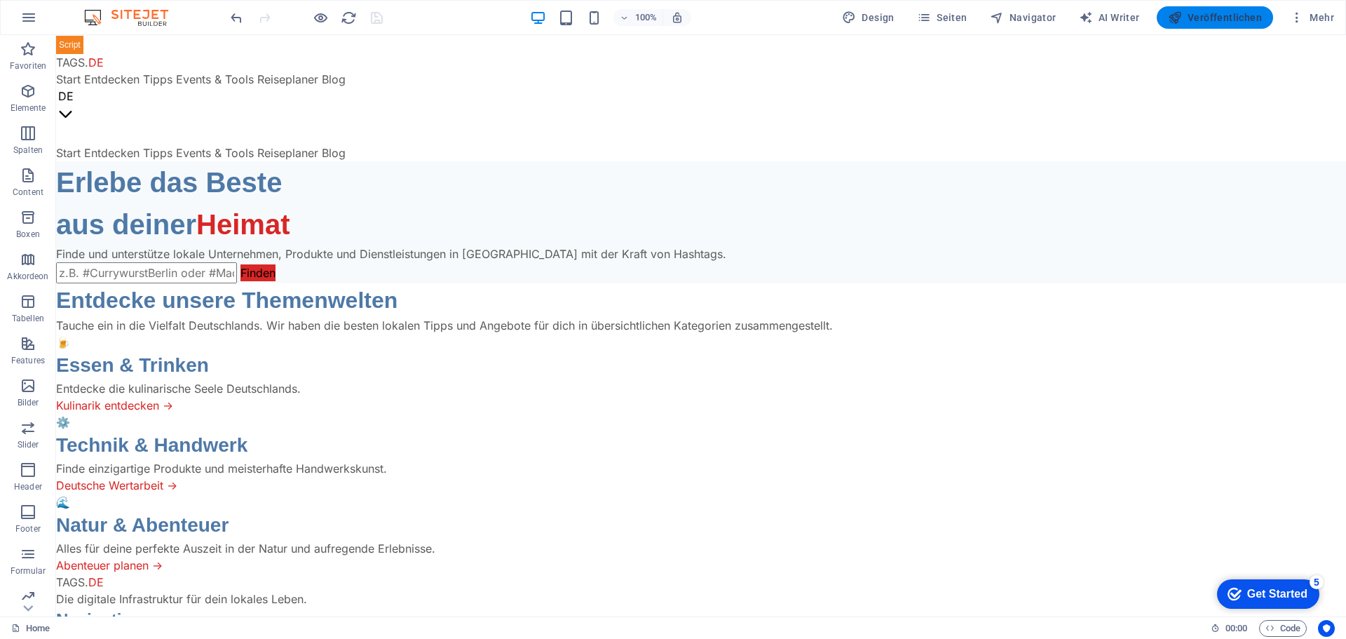  Describe the element at coordinates (28, 150) in the screenshot. I see `p: Spalten` at that location.